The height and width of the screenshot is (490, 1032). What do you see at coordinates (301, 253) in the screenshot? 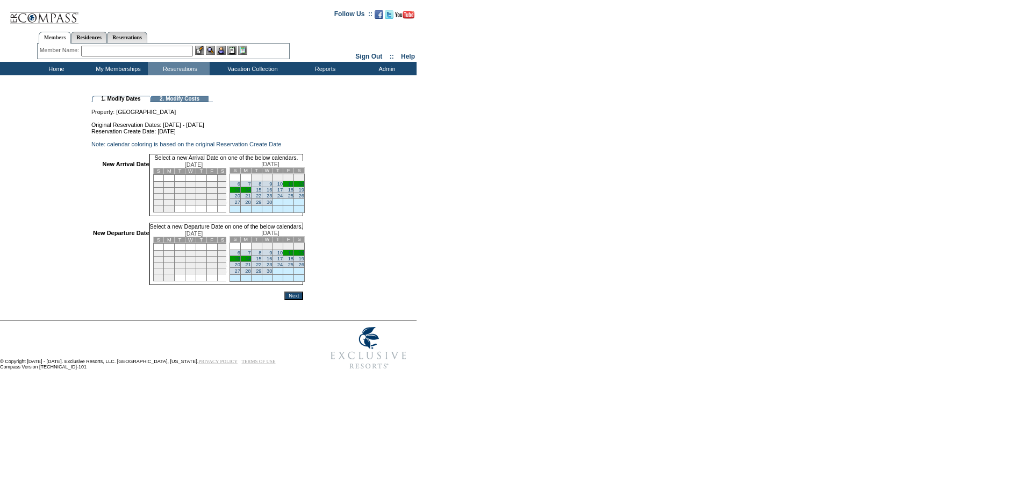
I see `a: 12` at bounding box center [301, 253].